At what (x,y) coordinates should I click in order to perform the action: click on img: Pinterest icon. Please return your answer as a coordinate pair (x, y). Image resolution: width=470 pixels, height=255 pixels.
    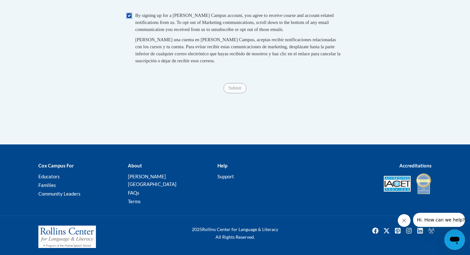
    Looking at the image, I should click on (398, 231).